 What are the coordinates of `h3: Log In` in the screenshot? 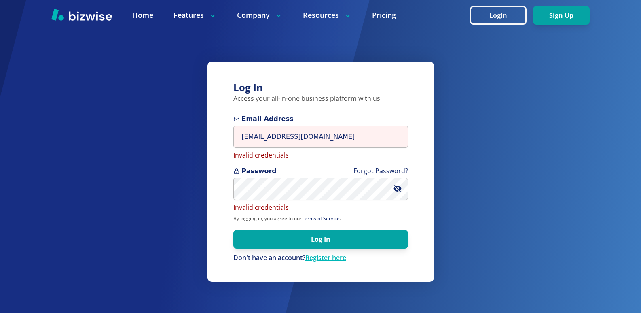 It's located at (321, 87).